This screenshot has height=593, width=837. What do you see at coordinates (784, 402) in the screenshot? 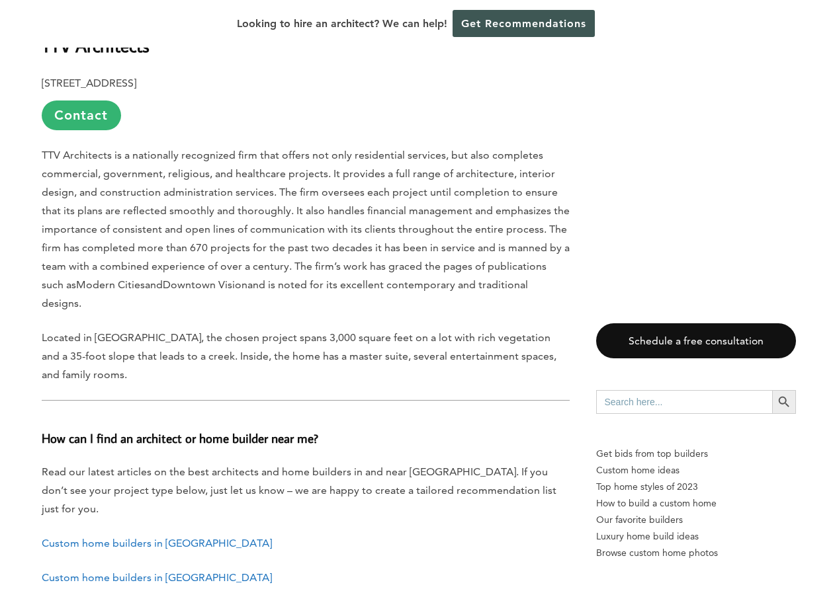
I see `svg: Search` at bounding box center [784, 402].